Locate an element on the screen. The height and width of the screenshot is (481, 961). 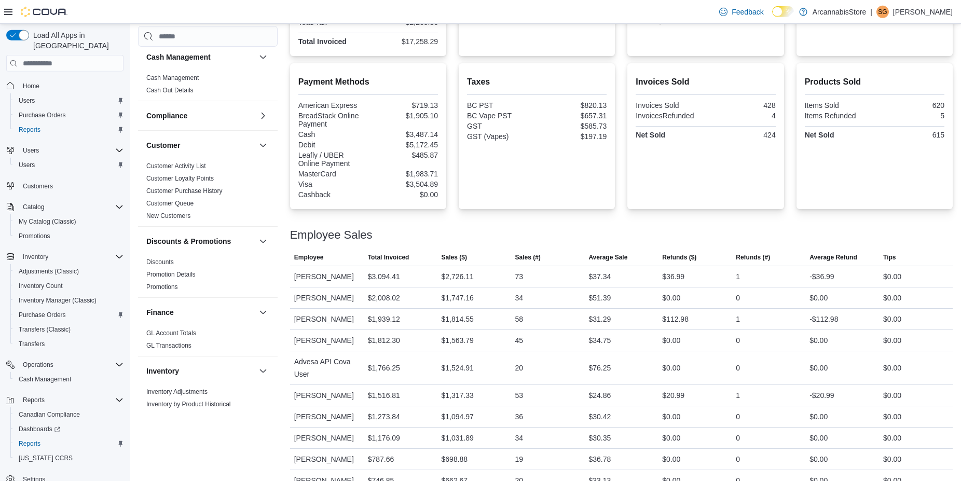
div: BreadStack Online Payment is located at coordinates (332, 120).